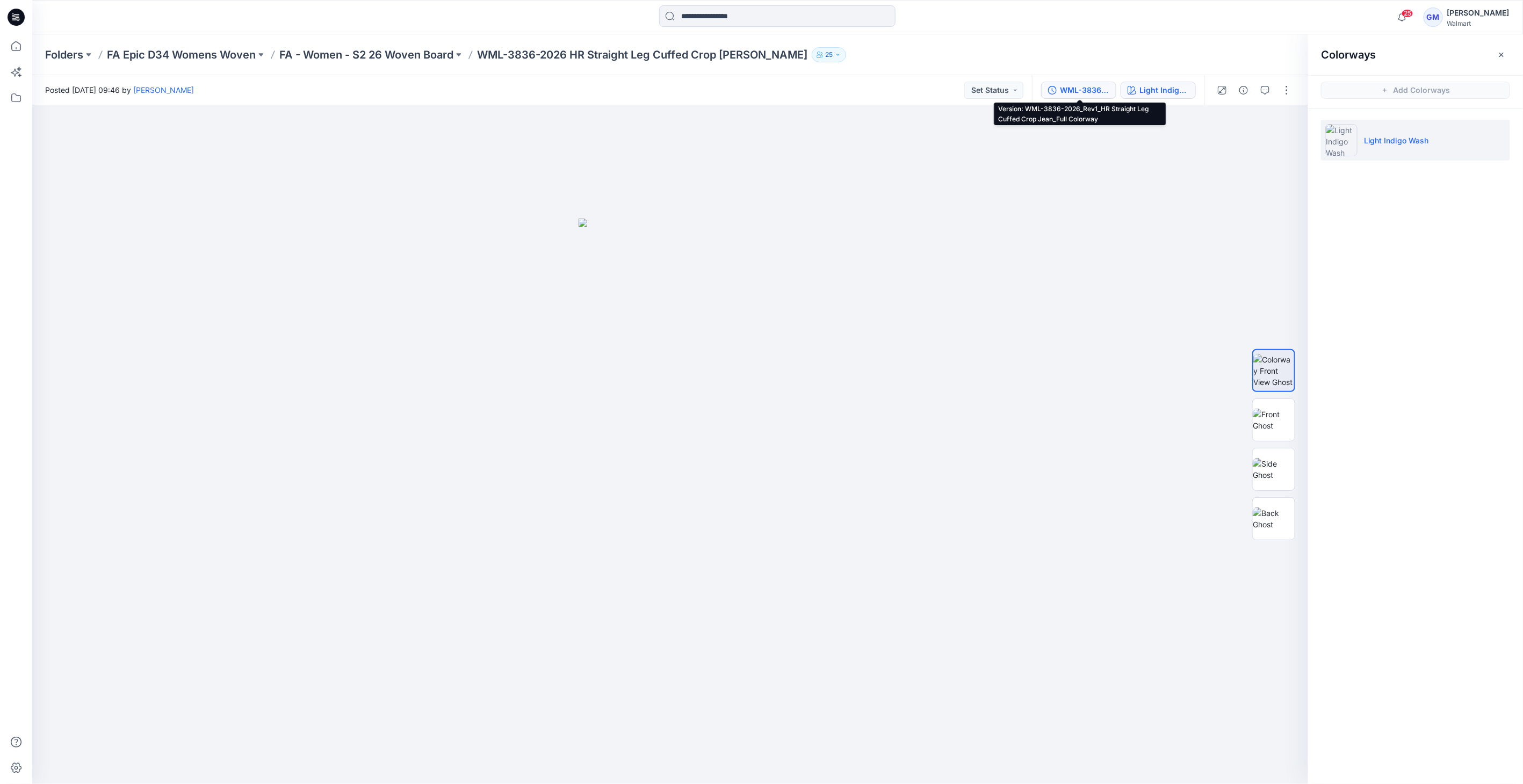 This screenshot has width=1523, height=784. What do you see at coordinates (670, 501) in the screenshot?
I see `img: eyJhbGciOiJIUzI1NiIsImtpZCI6IjAiLCJzbHQiOiJzZXMiLCJ0eXAiOiJKV1QifQ.eyJkYXRhIjp7InR5cGUiOiJzdG9yYW...` at bounding box center [670, 501].